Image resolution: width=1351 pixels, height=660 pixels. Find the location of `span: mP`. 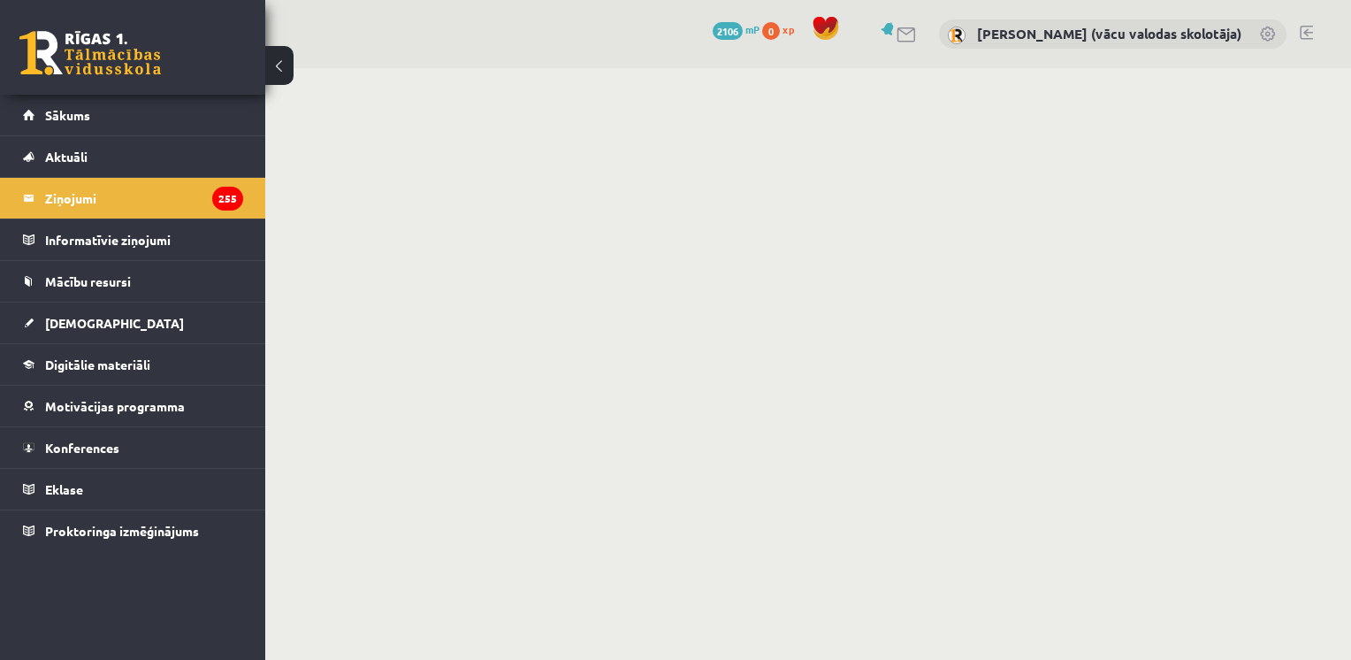

span: mP is located at coordinates (752, 29).